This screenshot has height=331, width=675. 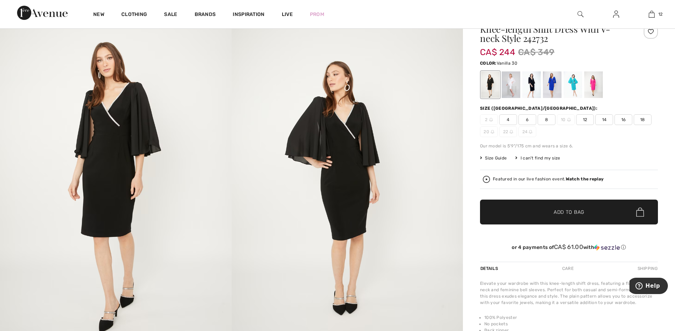 What do you see at coordinates (42, 13) in the screenshot?
I see `a: 1ère Avenue` at bounding box center [42, 13].